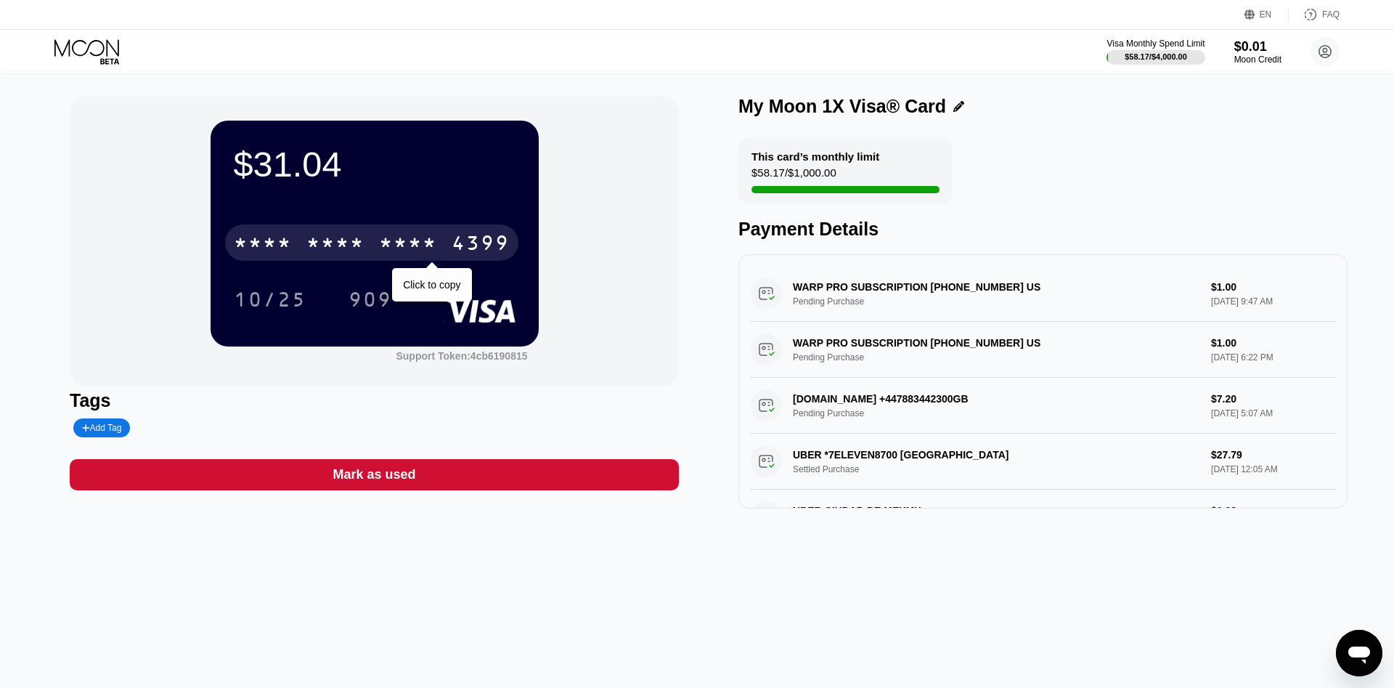  What do you see at coordinates (1043, 229) in the screenshot?
I see `div: Payment Details` at bounding box center [1043, 229].